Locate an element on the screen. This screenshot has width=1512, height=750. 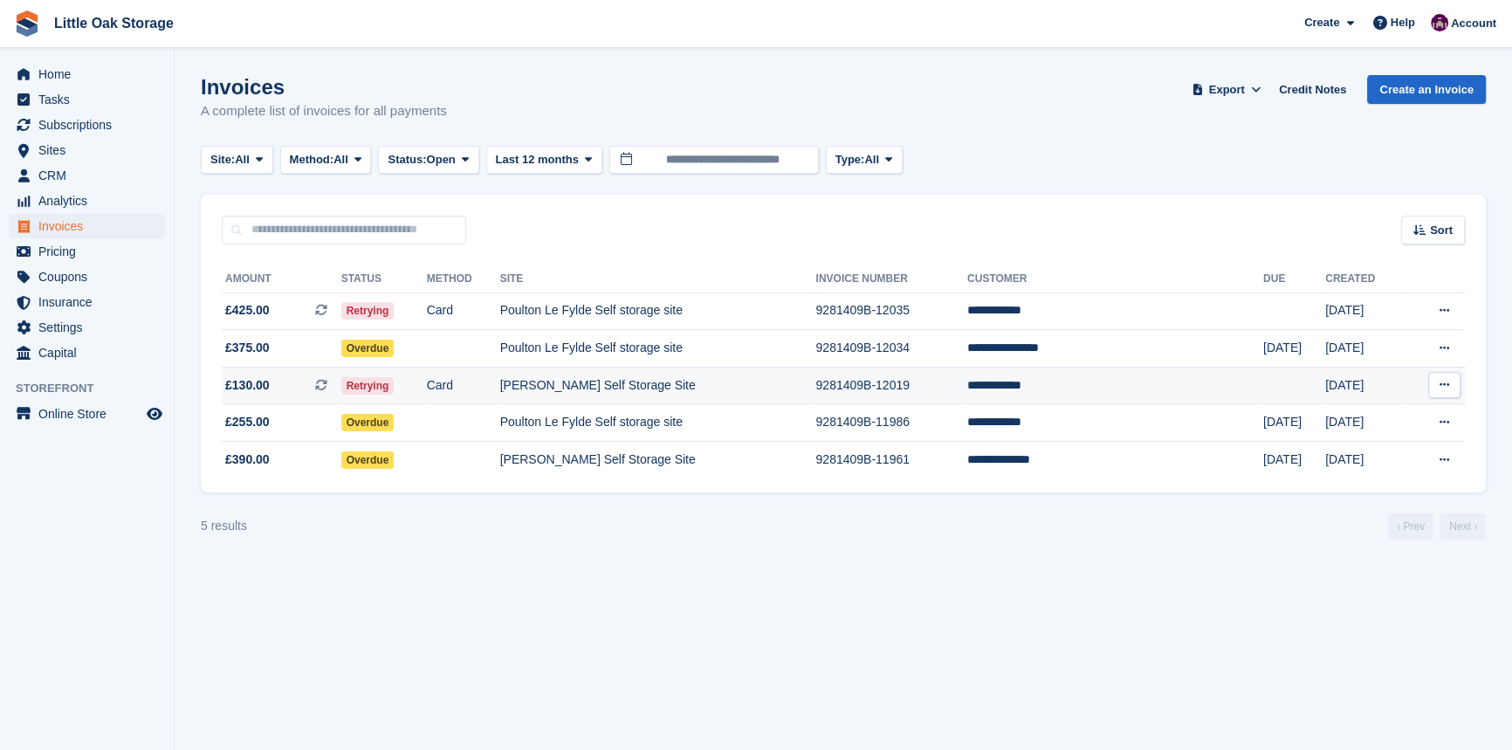
span: Sites is located at coordinates (91, 150).